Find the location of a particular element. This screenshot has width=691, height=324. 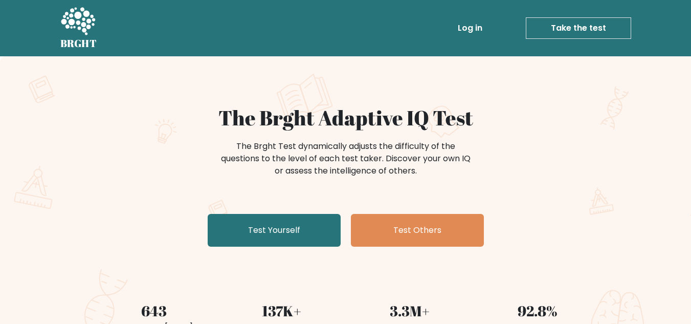

a: Log in is located at coordinates (470, 28).